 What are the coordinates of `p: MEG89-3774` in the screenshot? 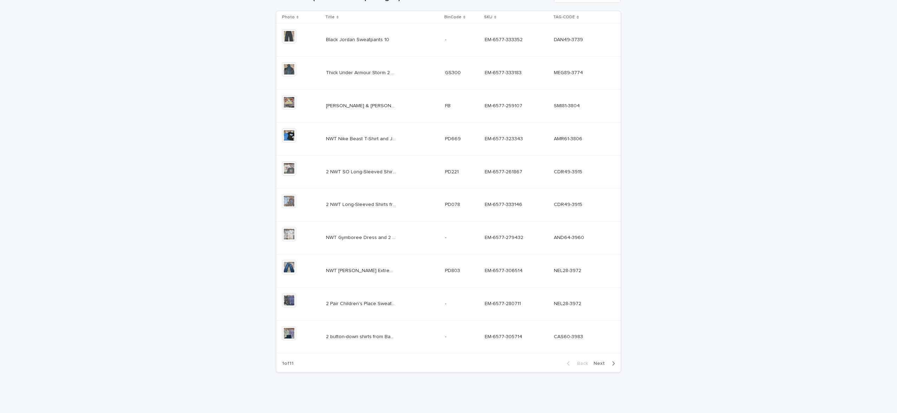 It's located at (569, 72).